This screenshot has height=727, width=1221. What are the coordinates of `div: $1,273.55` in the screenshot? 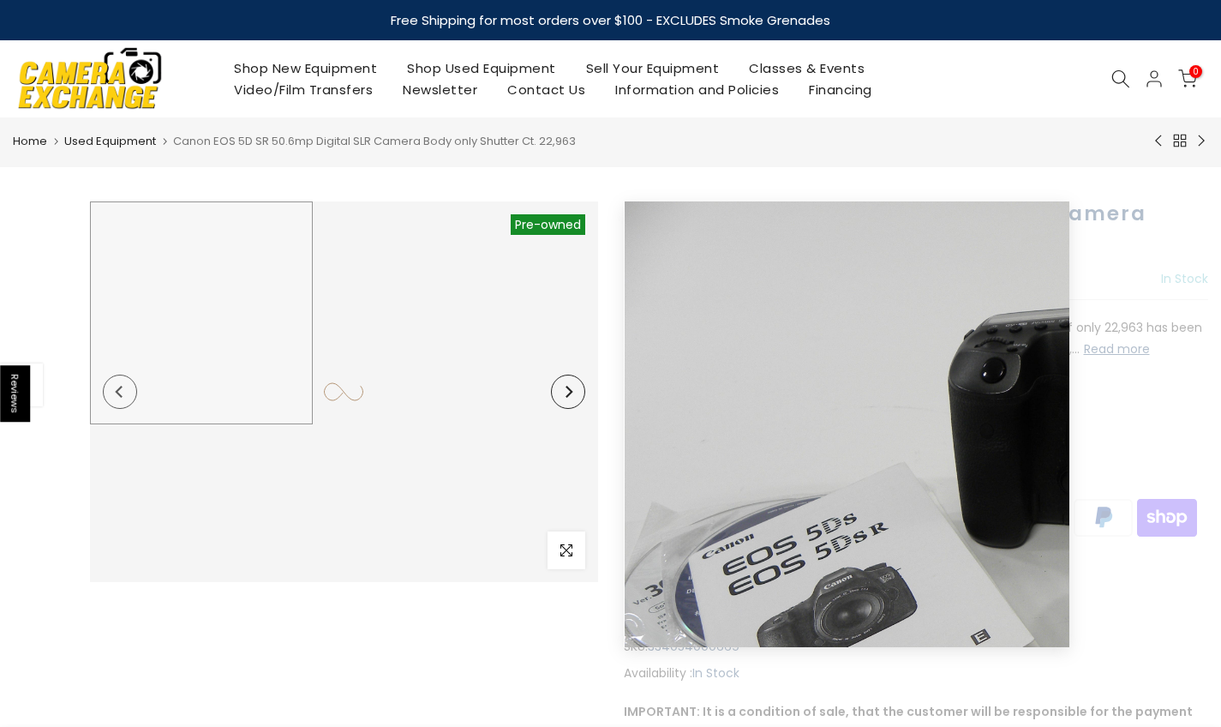 It's located at (670, 279).